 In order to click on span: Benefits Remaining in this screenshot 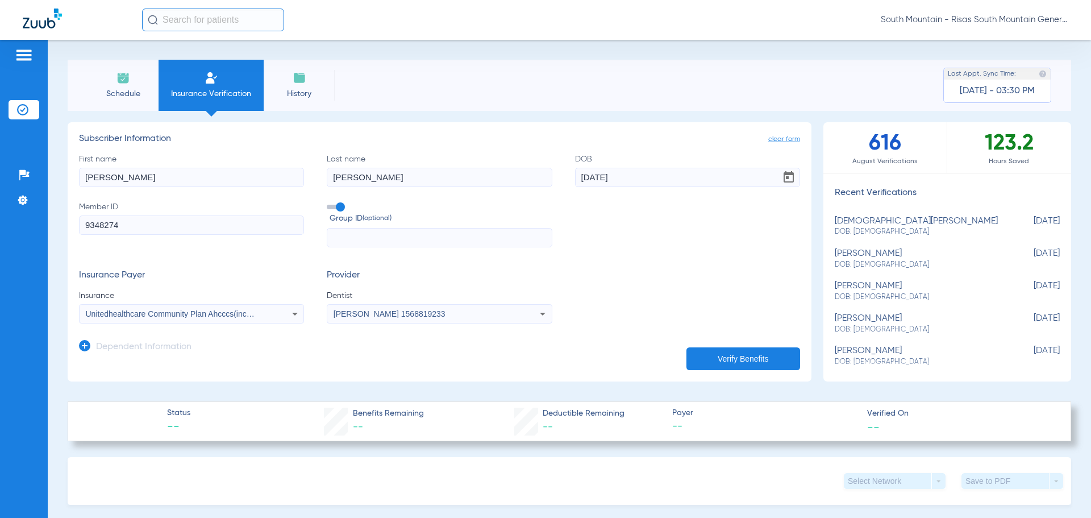, I will do `click(388, 413)`.